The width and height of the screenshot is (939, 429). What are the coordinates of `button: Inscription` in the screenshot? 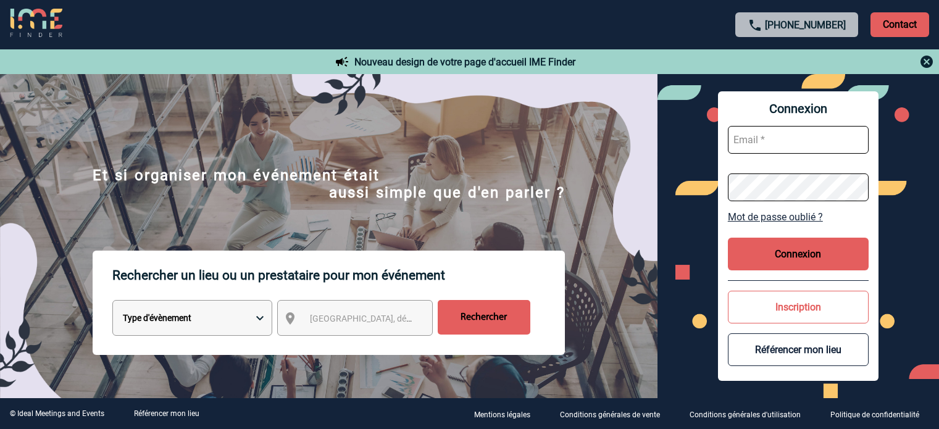 It's located at (799, 307).